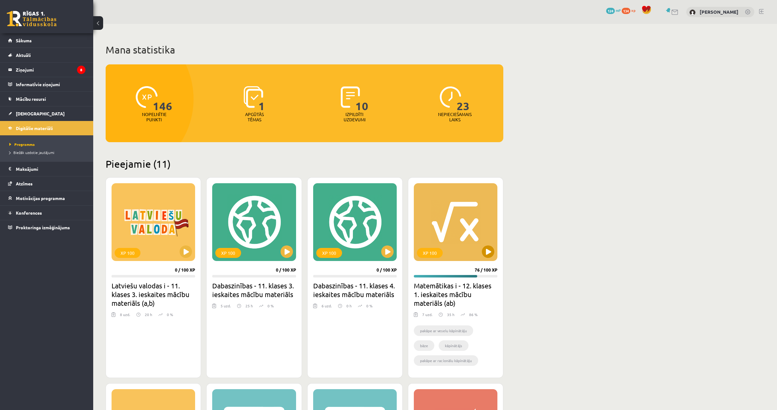 This screenshot has width=777, height=410. Describe the element at coordinates (427, 316) in the screenshot. I see `div: 7 uzd.` at that location.